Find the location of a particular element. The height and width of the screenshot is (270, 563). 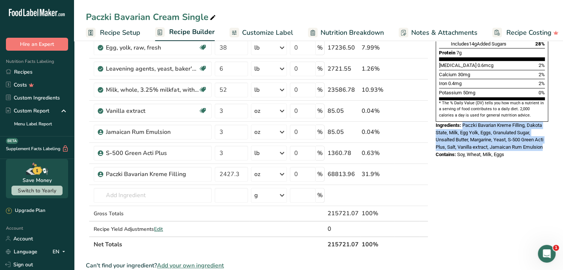

div: Egg, yolk, raw, fresh is located at coordinates (152, 48).